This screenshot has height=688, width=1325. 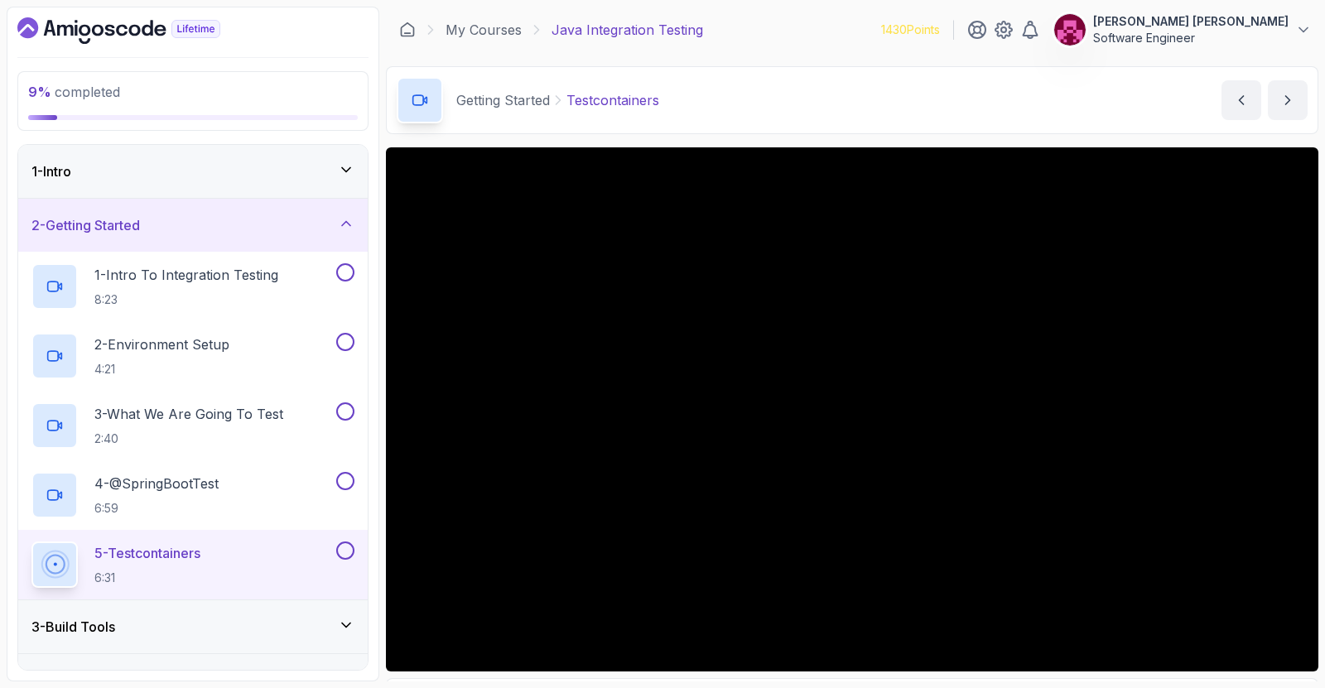 I want to click on p: 4:21, so click(x=161, y=369).